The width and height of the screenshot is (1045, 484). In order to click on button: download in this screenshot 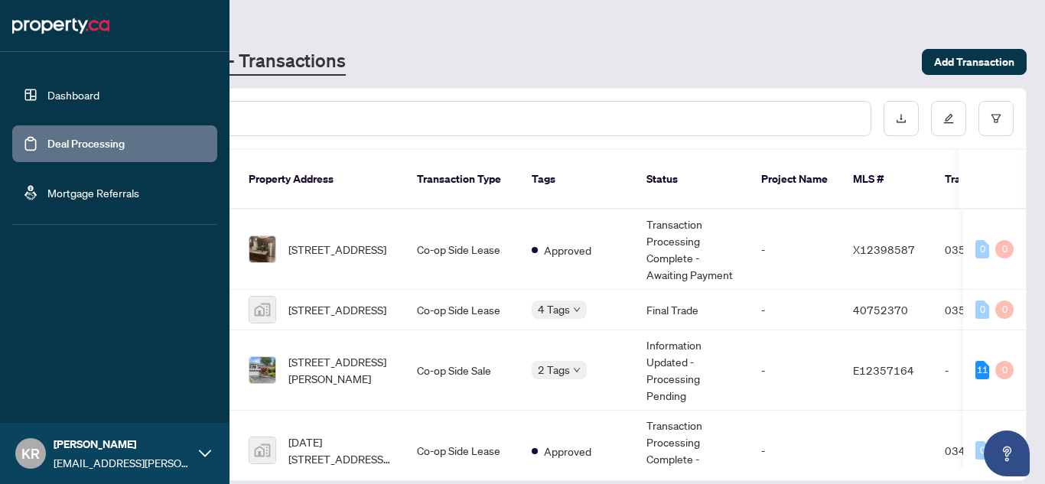, I will do `click(901, 119)`.